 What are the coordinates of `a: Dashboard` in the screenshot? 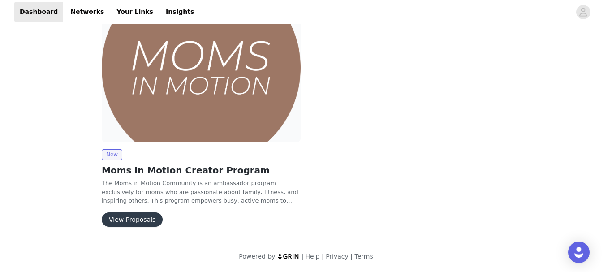 It's located at (39, 12).